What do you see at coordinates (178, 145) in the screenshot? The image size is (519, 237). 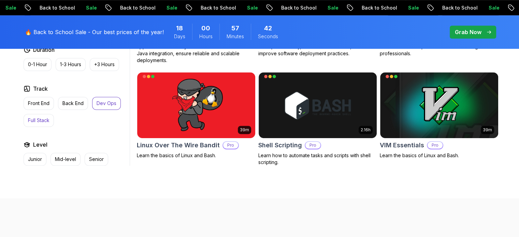 I see `h2: Linux Over The Wire Bandit` at bounding box center [178, 145].